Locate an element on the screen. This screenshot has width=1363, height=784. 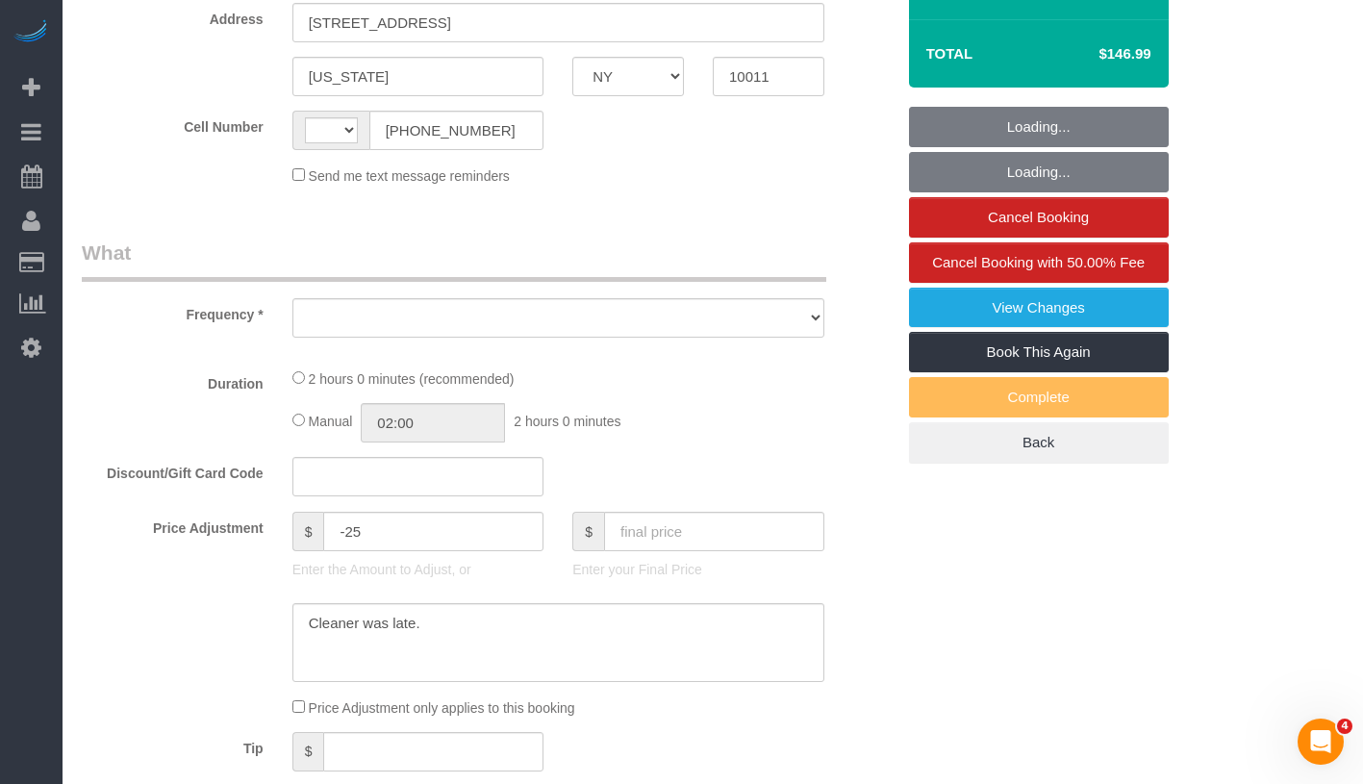
label: Tip is located at coordinates (172, 745).